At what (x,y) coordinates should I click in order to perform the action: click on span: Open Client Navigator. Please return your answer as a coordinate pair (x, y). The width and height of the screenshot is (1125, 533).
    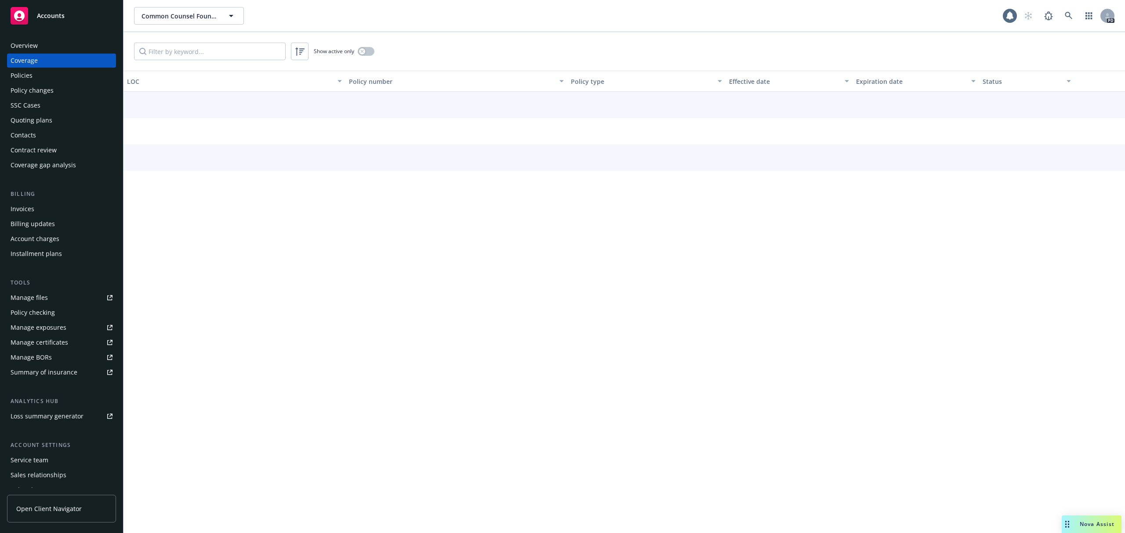
    Looking at the image, I should click on (49, 509).